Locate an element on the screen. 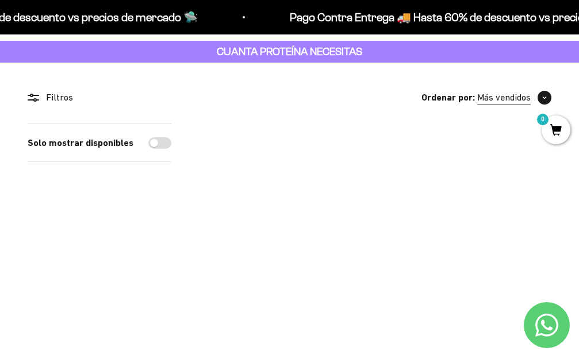 This screenshot has width=579, height=359. mark: 0 is located at coordinates (543, 120).